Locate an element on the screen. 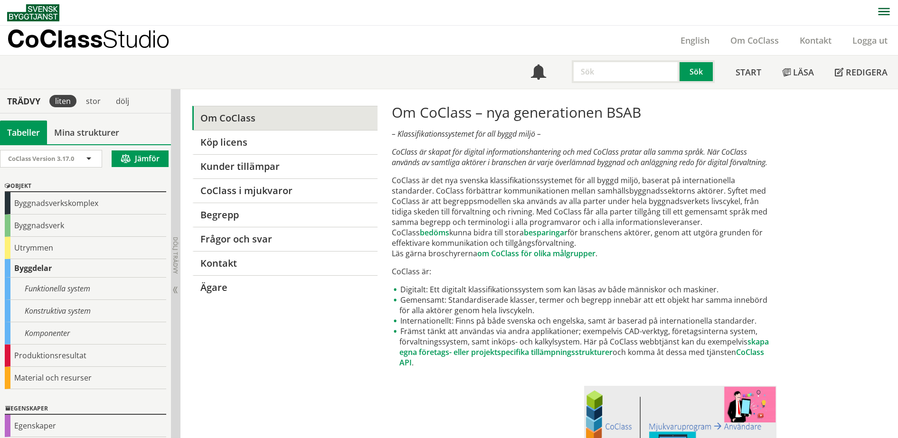  h1: Om CoClass – nya generationen BSAB is located at coordinates (584, 113).